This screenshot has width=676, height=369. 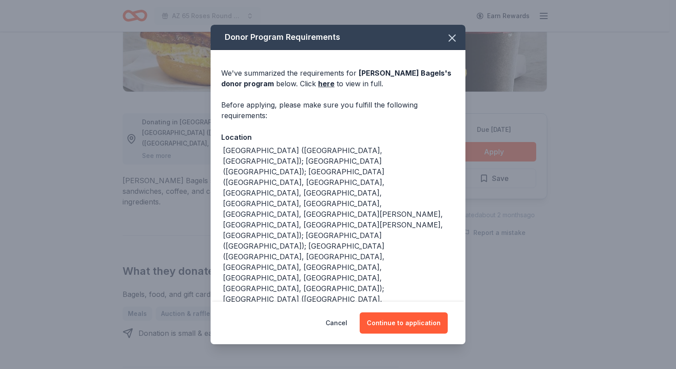 I want to click on button: Continue to application, so click(x=403, y=323).